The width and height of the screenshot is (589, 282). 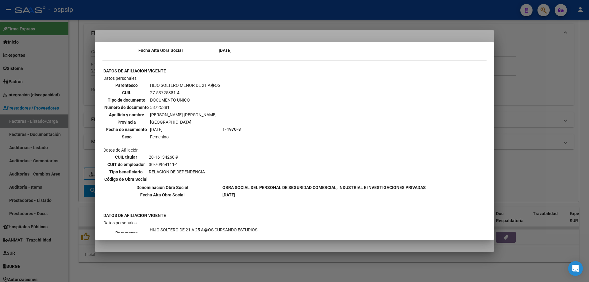 I want to click on th: CUIT de empleador, so click(x=126, y=164).